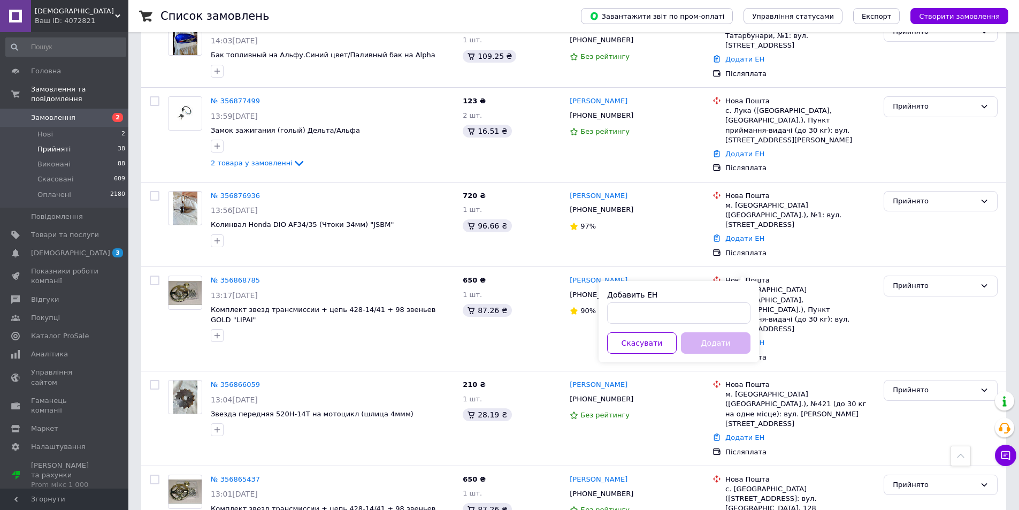 This screenshot has width=1019, height=510. Describe the element at coordinates (49, 354) in the screenshot. I see `span: Аналітика` at that location.